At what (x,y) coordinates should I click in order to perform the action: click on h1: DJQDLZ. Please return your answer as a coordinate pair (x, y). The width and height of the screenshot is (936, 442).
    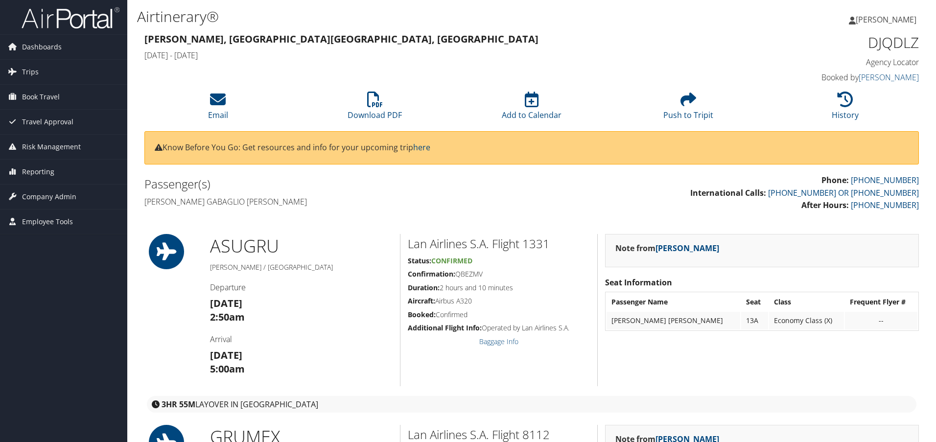
    Looking at the image, I should click on (827, 43).